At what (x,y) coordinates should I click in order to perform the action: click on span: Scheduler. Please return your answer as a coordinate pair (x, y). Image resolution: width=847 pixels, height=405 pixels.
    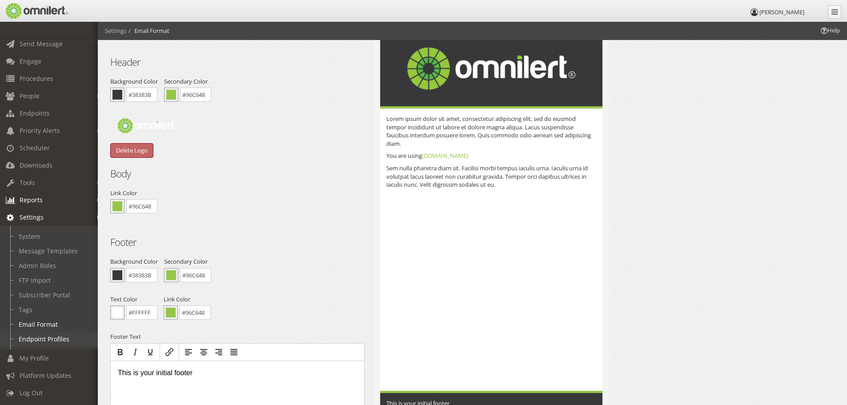
    Looking at the image, I should click on (35, 148).